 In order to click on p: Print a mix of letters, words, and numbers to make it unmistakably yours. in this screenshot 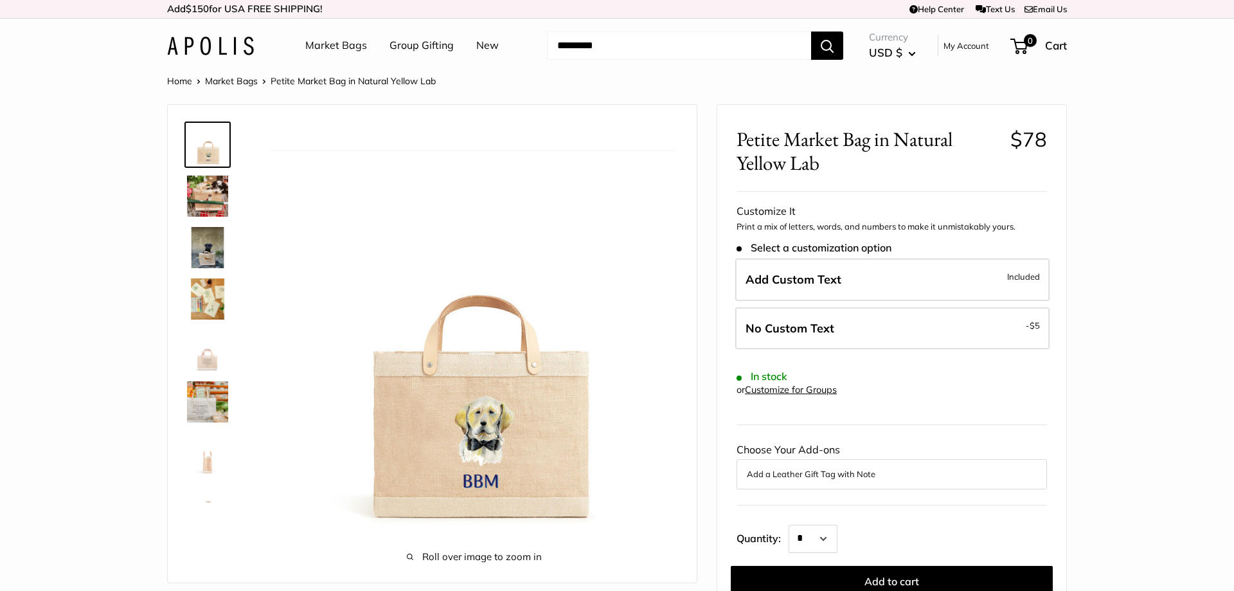, I will do `click(892, 227)`.